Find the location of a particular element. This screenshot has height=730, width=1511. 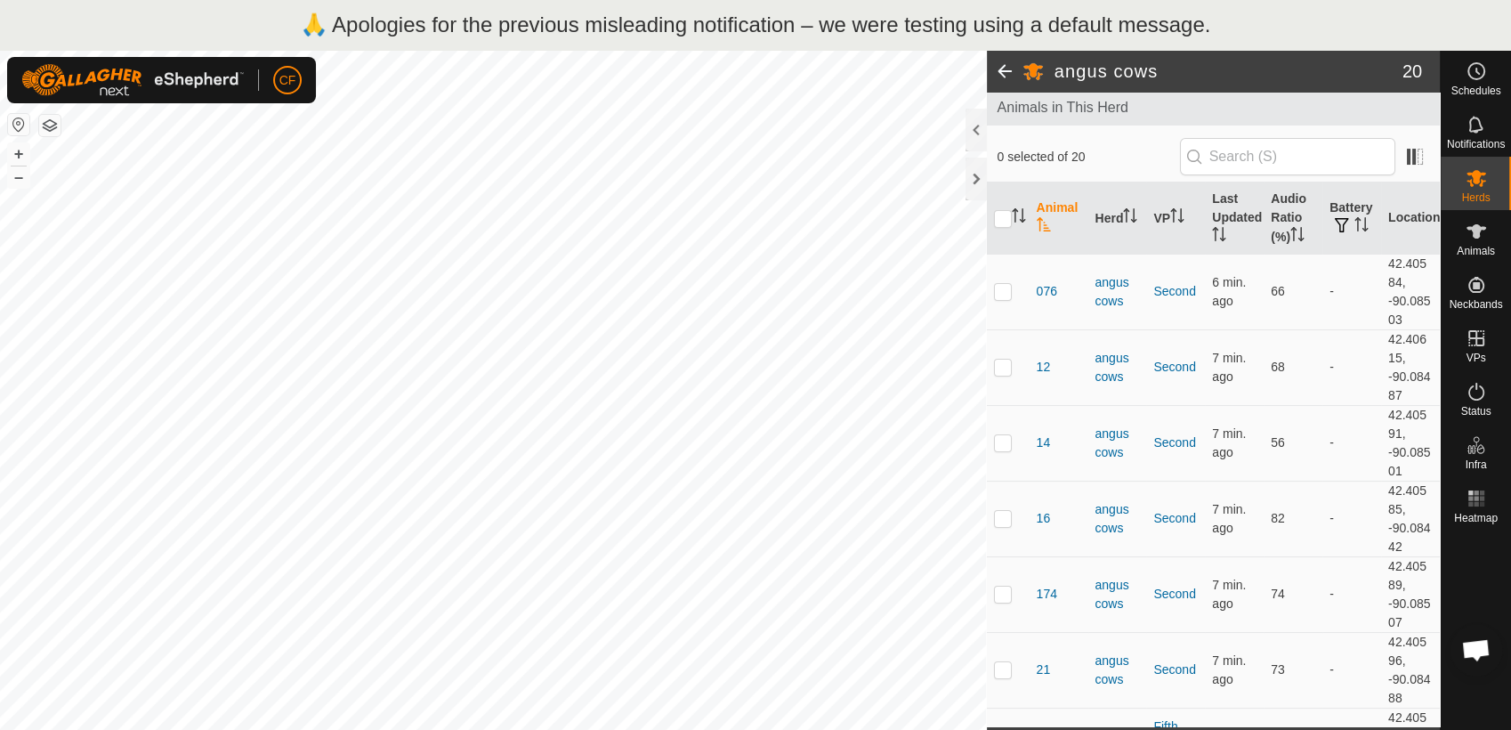

td: 42.40591, -90.08501 is located at coordinates (1410, 442).